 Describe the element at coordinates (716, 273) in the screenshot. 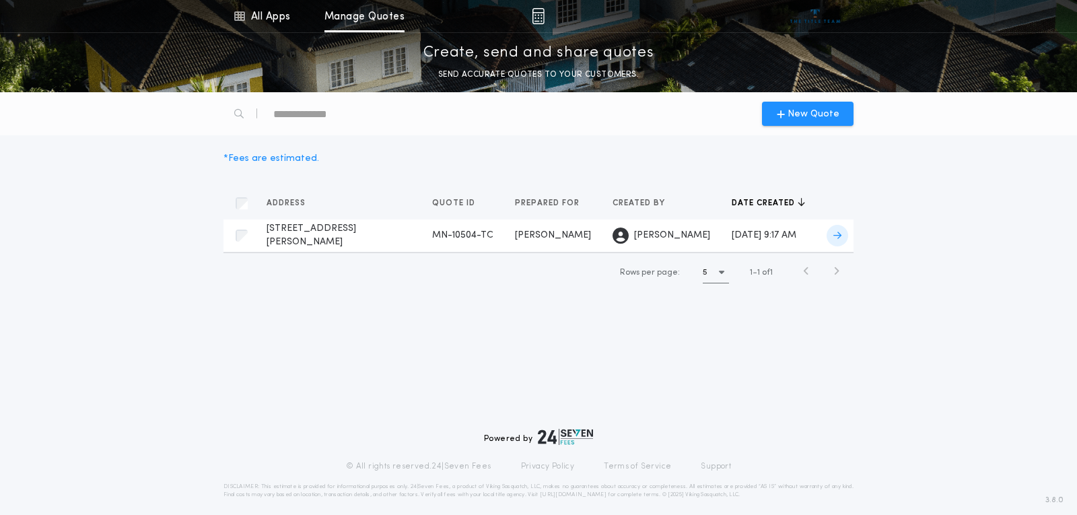

I see `button: 5` at that location.